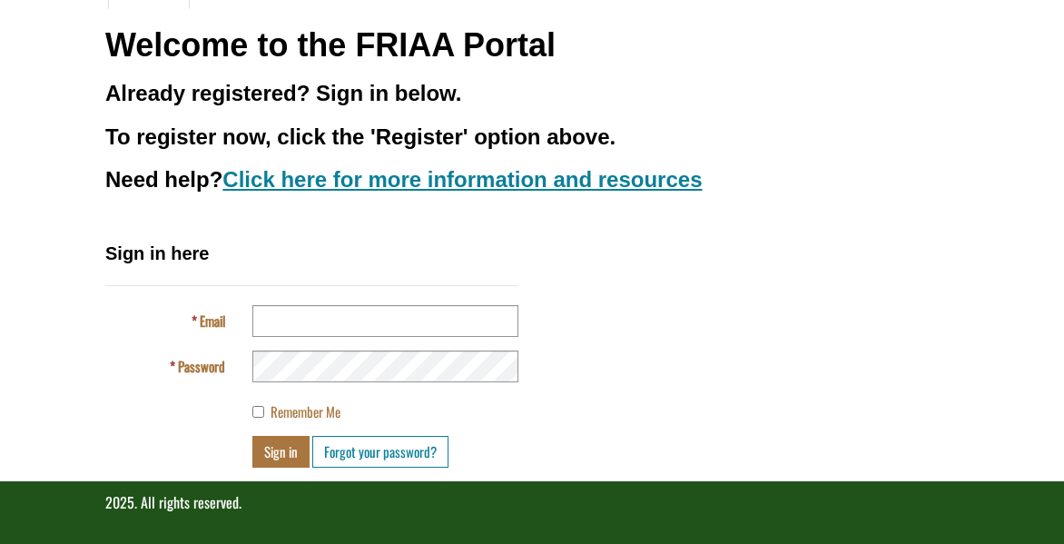 This screenshot has width=1064, height=544. What do you see at coordinates (305, 411) in the screenshot?
I see `span: Remember Me` at bounding box center [305, 411].